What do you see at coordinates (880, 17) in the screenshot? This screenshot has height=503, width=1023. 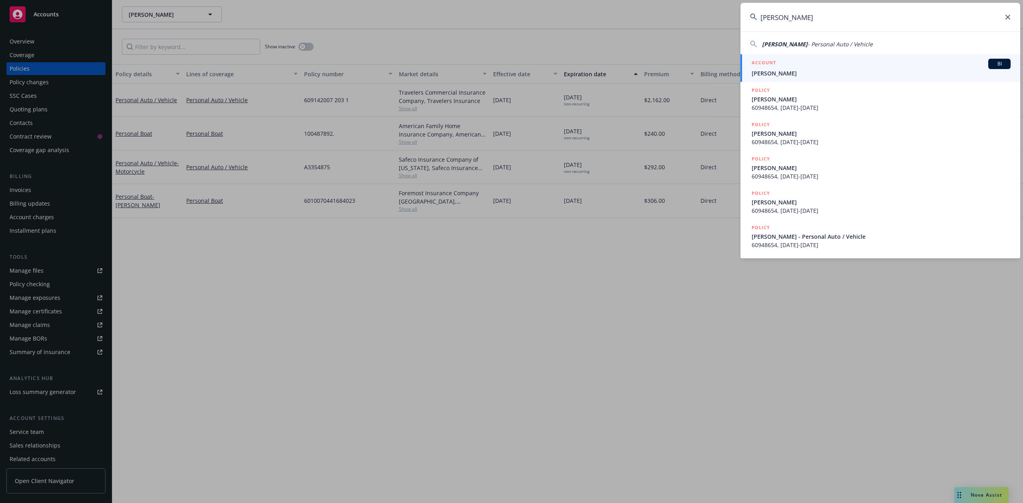 I see `input: Search...` at bounding box center [880, 17].